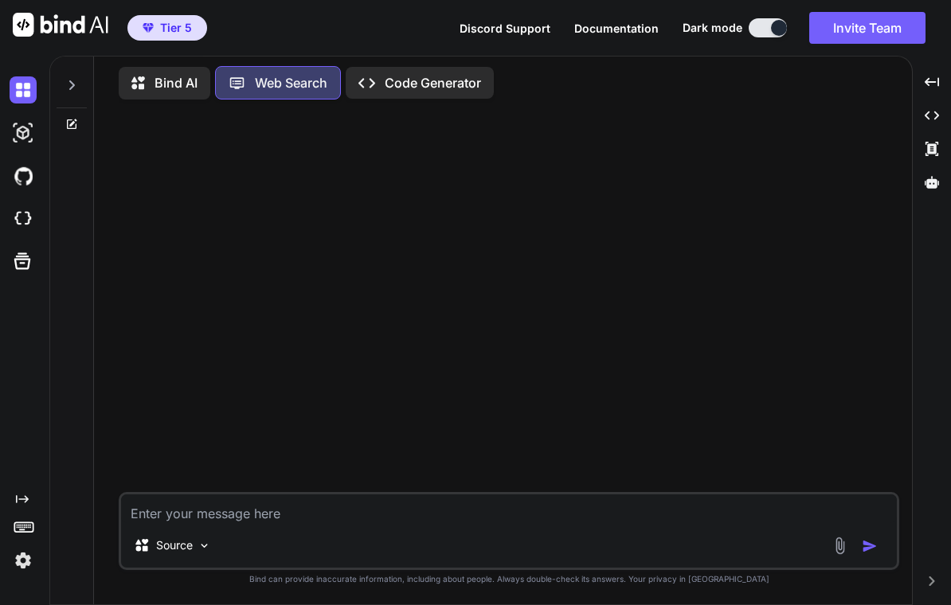 Image resolution: width=951 pixels, height=605 pixels. Describe the element at coordinates (617, 28) in the screenshot. I see `button: Documentation` at that location.